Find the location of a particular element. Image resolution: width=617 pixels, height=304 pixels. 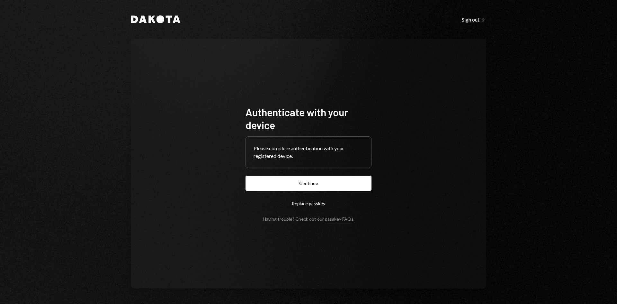

a: Sign out is located at coordinates (474, 19).